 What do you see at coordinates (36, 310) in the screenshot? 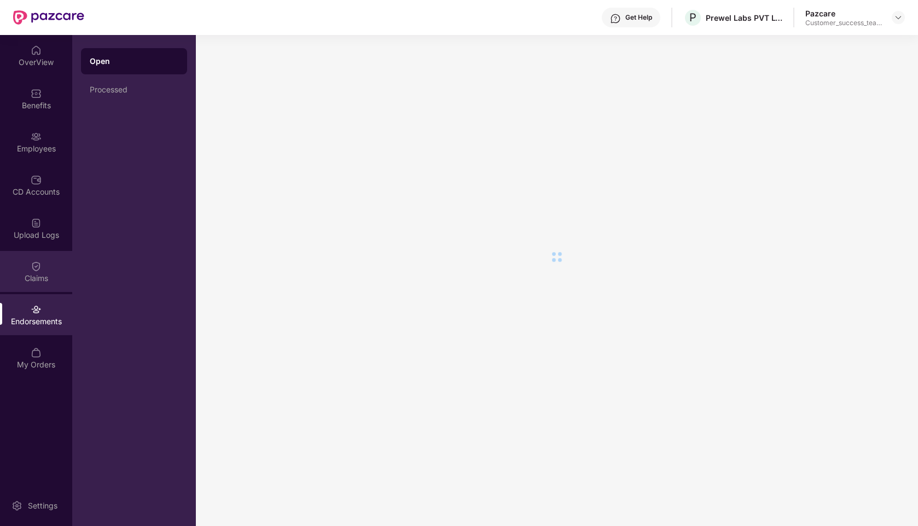
I see `img: svg+xml;base64,PHN2ZyBpZD0iRW5kb3JzZW1lbnRzIiB4bWxucz0iaHR0cDovL3d3dy53My5vcmcvMjAwMC9zdmciIHdpZH...` at bounding box center [36, 310].